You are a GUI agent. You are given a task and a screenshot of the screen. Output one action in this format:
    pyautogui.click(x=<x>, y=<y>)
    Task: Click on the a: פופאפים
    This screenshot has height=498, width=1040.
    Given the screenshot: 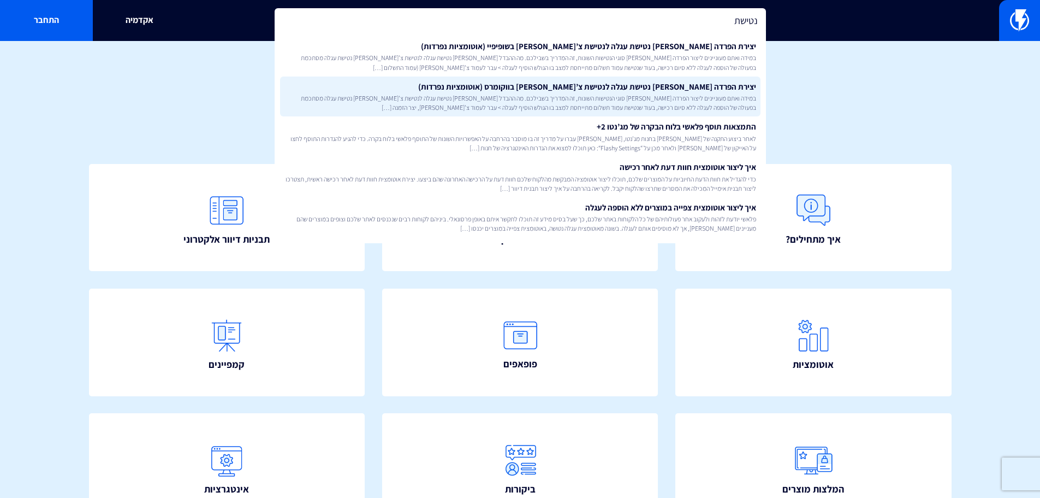 What is the action you would take?
    pyautogui.click(x=520, y=342)
    